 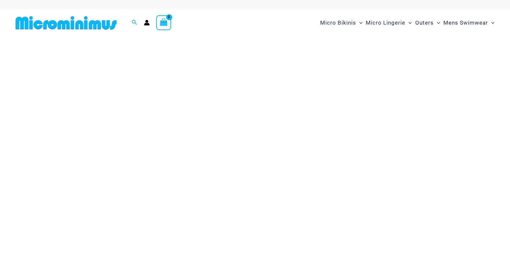 What do you see at coordinates (147, 23) in the screenshot?
I see `a: Account icon link` at bounding box center [147, 23].